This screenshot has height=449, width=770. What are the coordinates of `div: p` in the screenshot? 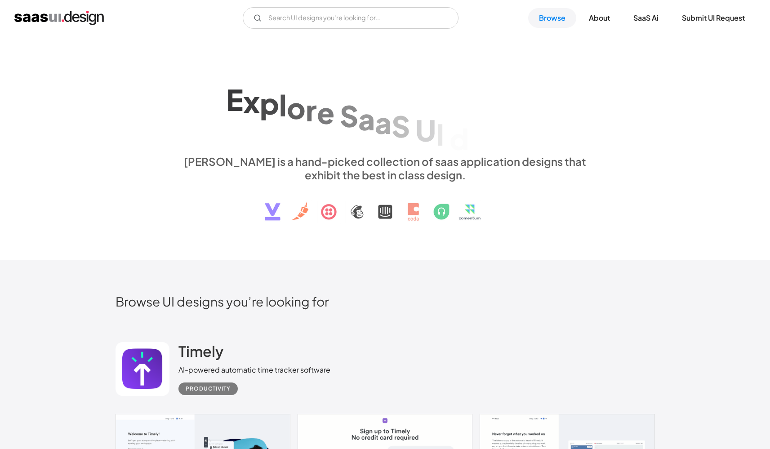 It's located at (269, 103).